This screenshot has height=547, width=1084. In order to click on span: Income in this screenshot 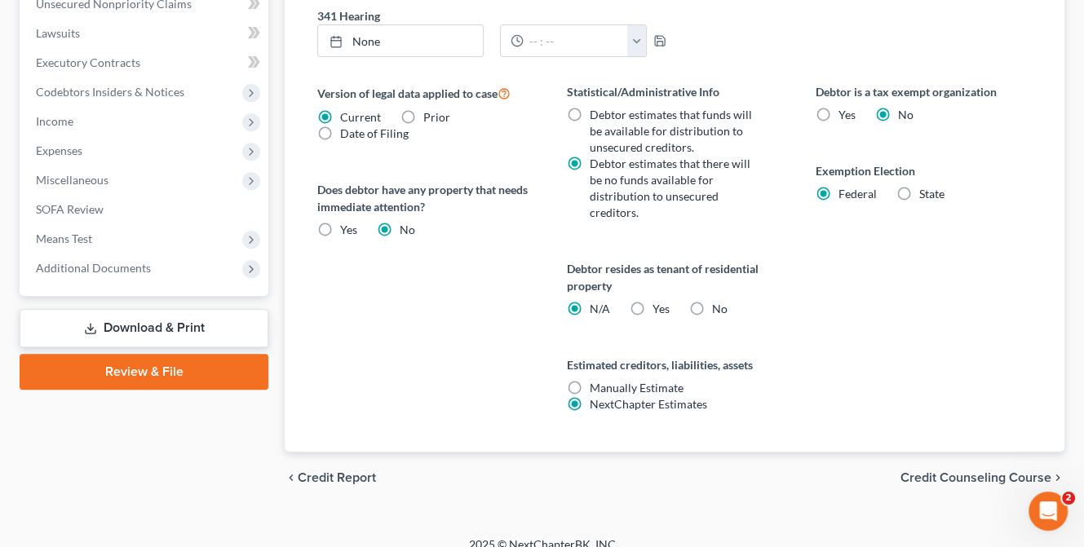, I will do `click(55, 121)`.